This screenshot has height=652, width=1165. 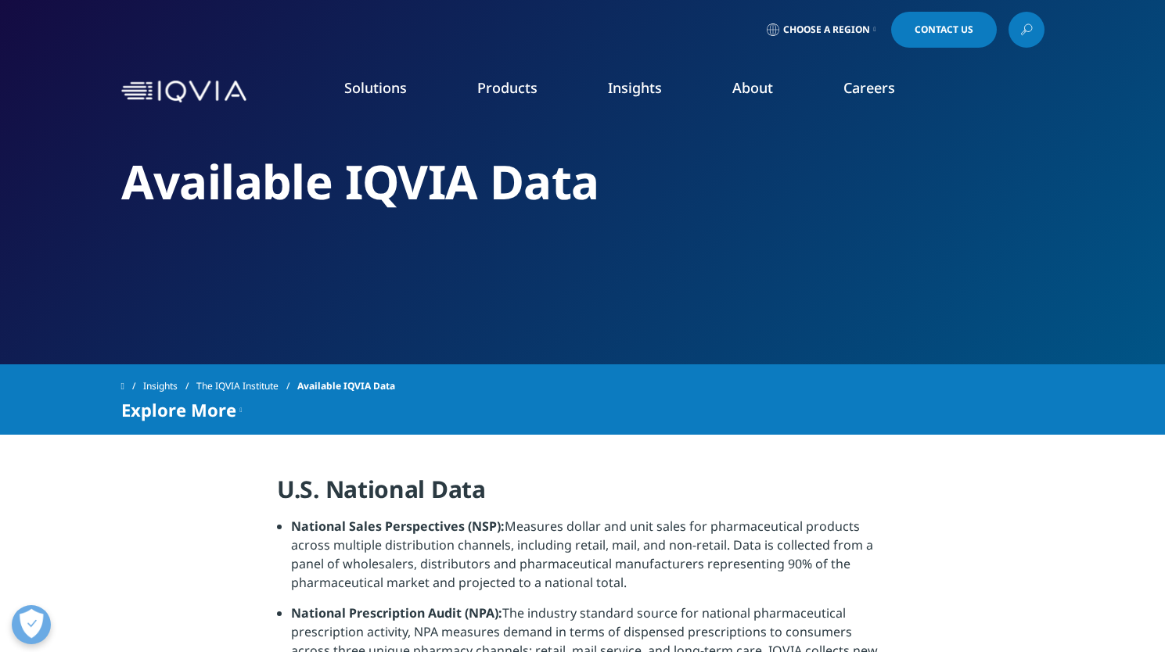 What do you see at coordinates (397, 526) in the screenshot?
I see `strong: National Sales Perspectives (NSP):` at bounding box center [397, 526].